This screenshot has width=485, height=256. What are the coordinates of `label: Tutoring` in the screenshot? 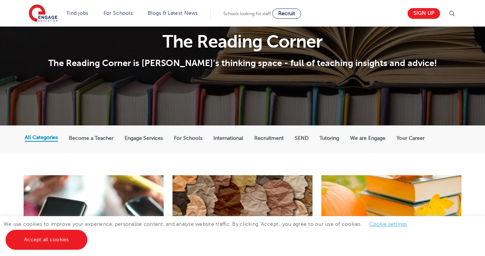 It's located at (329, 138).